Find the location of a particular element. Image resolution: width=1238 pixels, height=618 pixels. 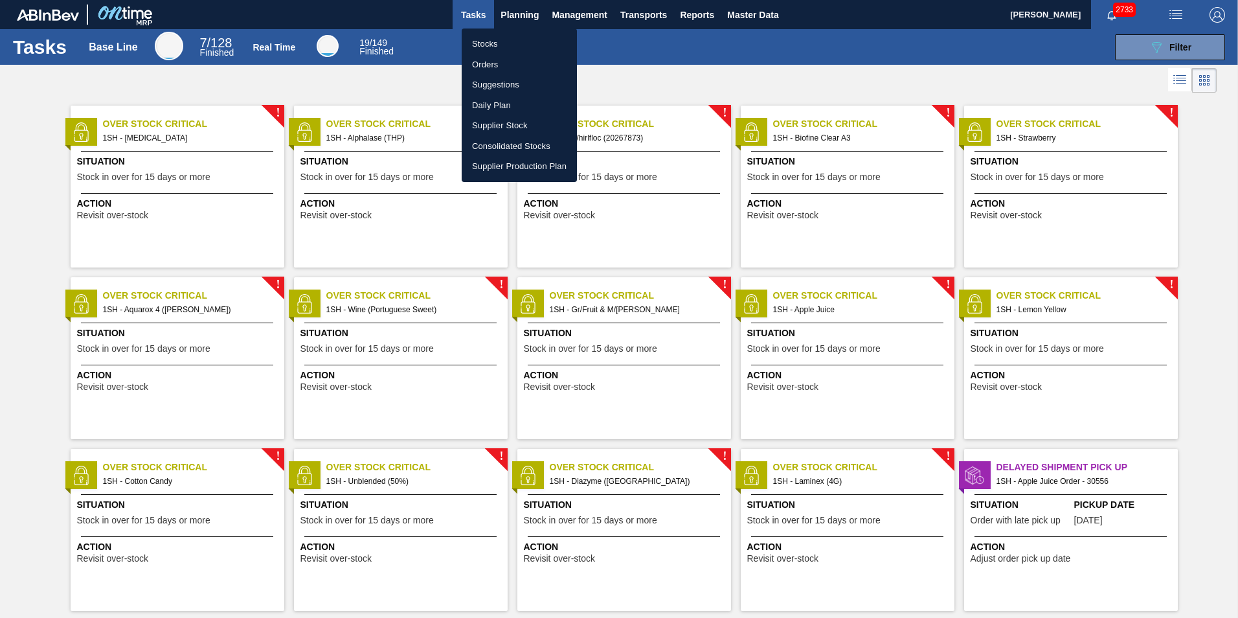

a: Supplier Production Plan is located at coordinates (519, 166).